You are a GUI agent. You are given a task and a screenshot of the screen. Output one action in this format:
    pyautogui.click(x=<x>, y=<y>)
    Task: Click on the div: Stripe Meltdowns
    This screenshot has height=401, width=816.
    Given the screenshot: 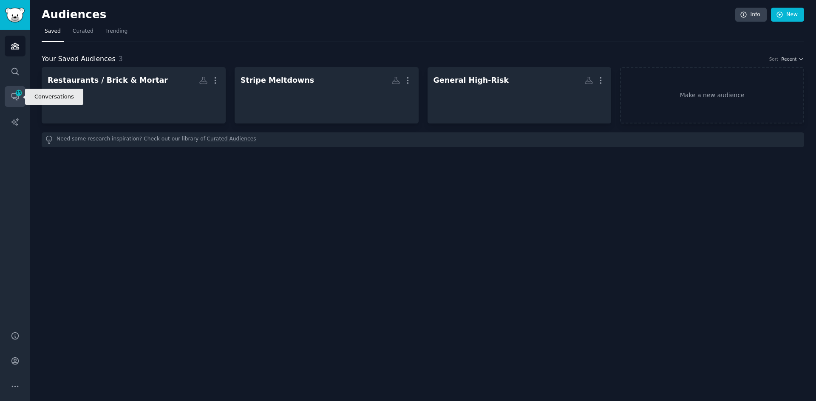 What is the action you would take?
    pyautogui.click(x=277, y=80)
    